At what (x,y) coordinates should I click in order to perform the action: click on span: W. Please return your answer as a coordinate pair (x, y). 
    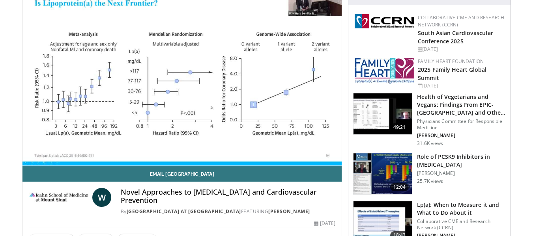
    Looking at the image, I should click on (102, 198).